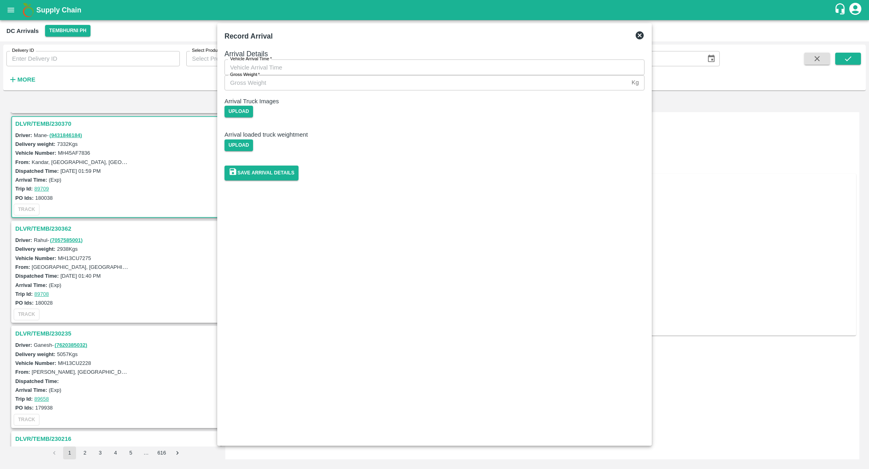 The width and height of the screenshot is (869, 469). What do you see at coordinates (431, 67) in the screenshot?
I see `input: Choose date` at bounding box center [431, 67].